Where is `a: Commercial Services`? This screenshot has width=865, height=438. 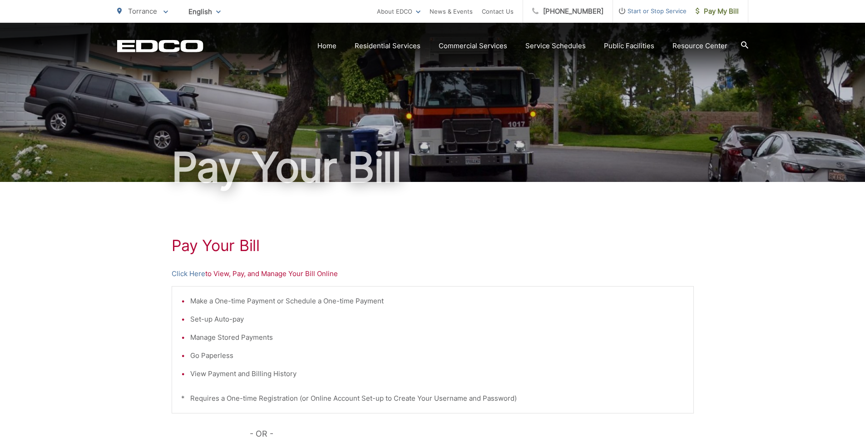 a: Commercial Services is located at coordinates (473, 46).